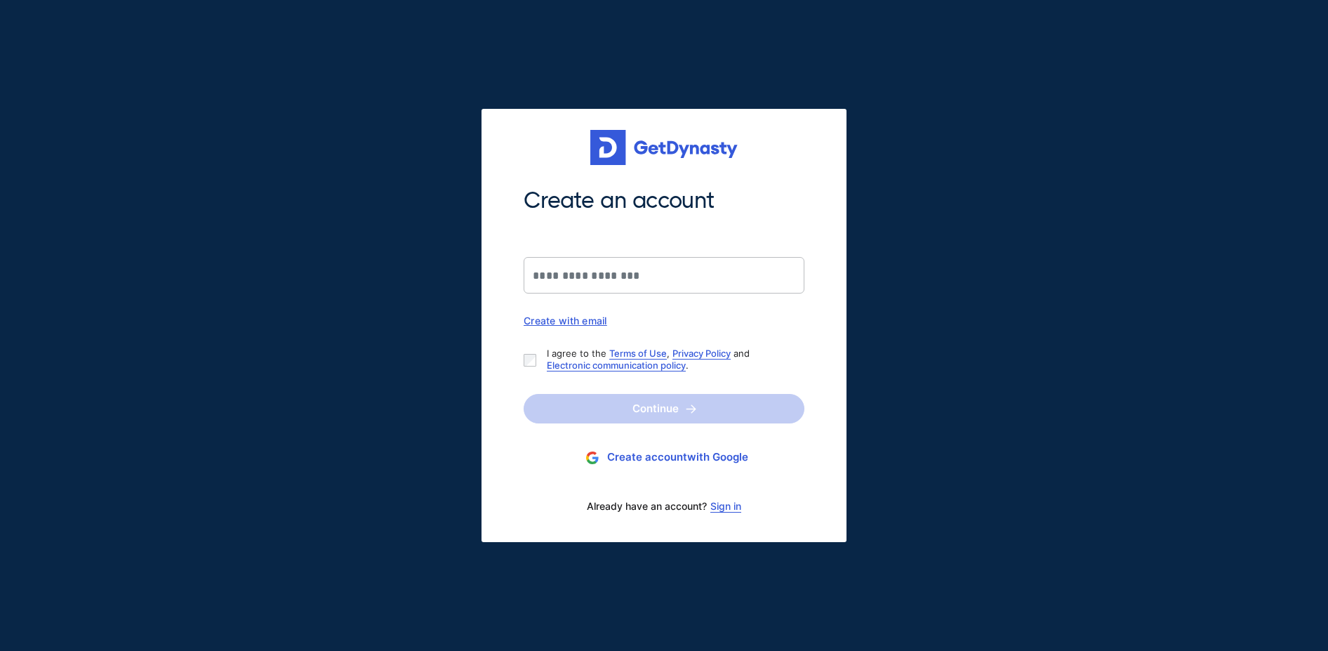  I want to click on img: Get started for free with Dynasty Trust Company, so click(664, 147).